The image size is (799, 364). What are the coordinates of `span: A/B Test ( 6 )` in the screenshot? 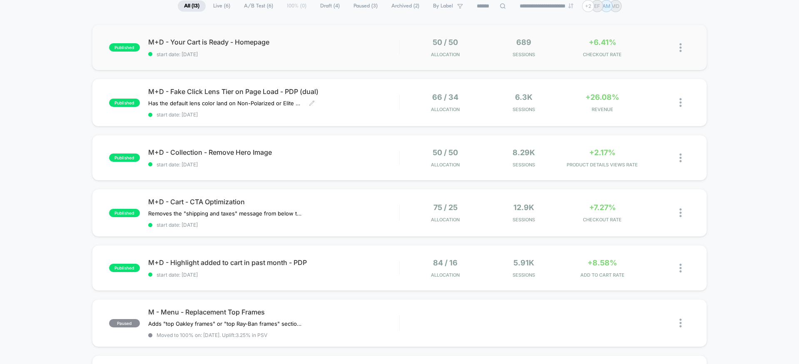 It's located at (259, 6).